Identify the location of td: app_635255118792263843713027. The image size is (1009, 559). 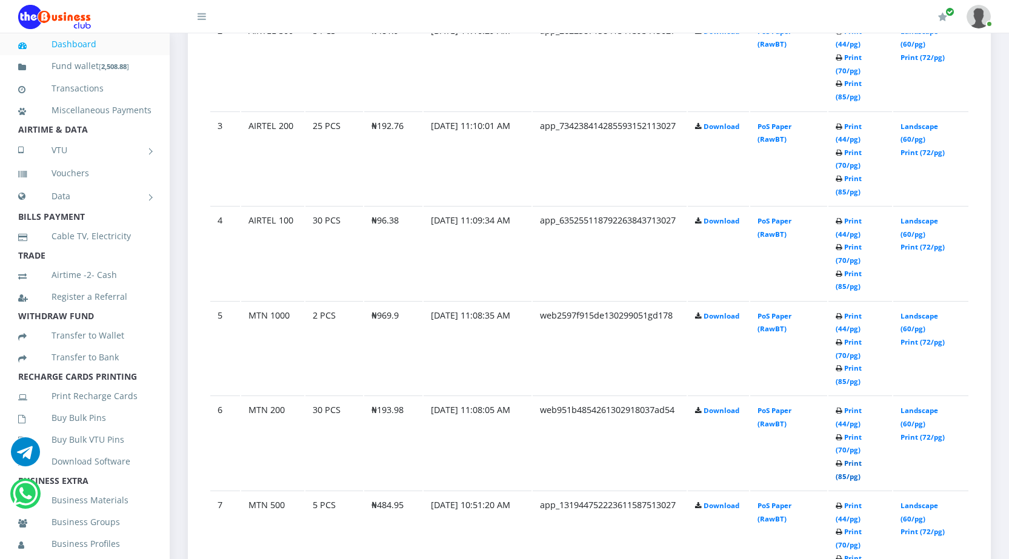
(610, 253).